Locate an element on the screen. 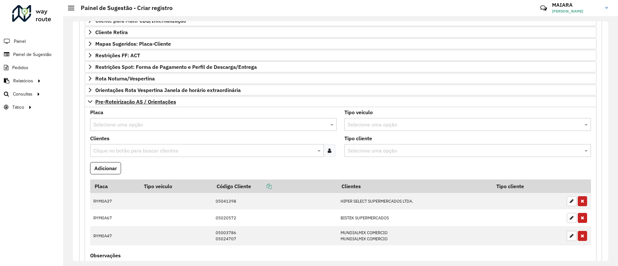  a: Contato Rápido is located at coordinates (544, 8).